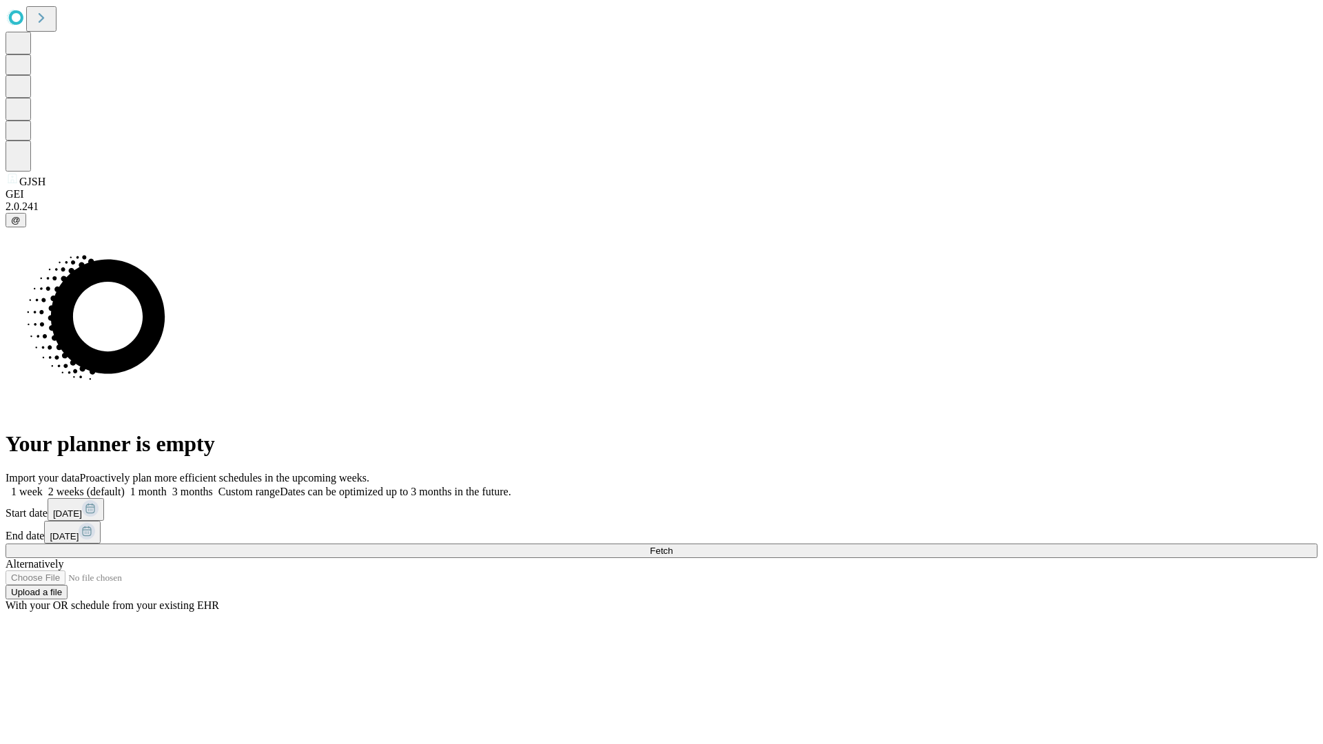 The height and width of the screenshot is (744, 1323). I want to click on span: 1 month, so click(148, 491).